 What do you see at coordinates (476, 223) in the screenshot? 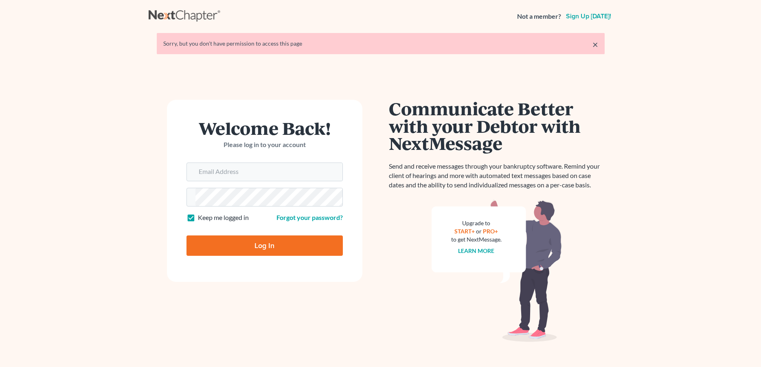
I see `div: Upgrade to` at bounding box center [476, 223].